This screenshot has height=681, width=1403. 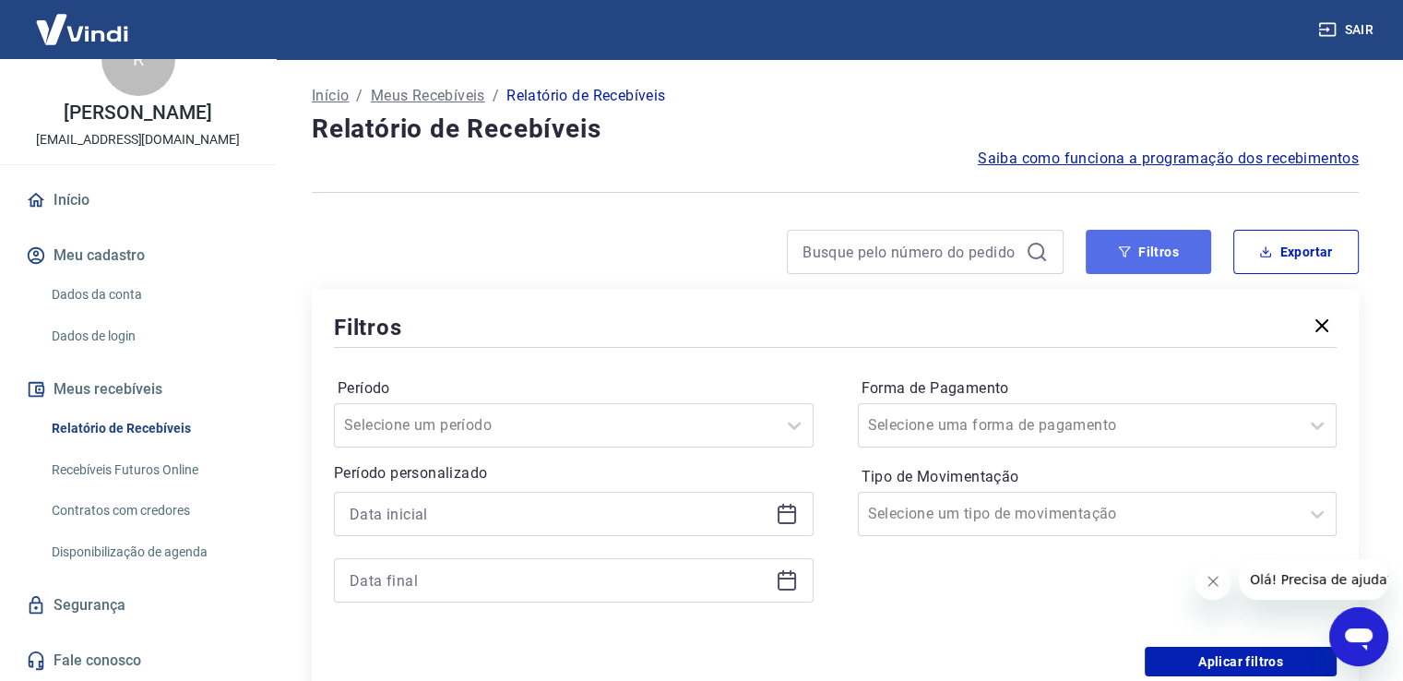 What do you see at coordinates (149, 294) in the screenshot?
I see `a: Dados da conta` at bounding box center [149, 294].